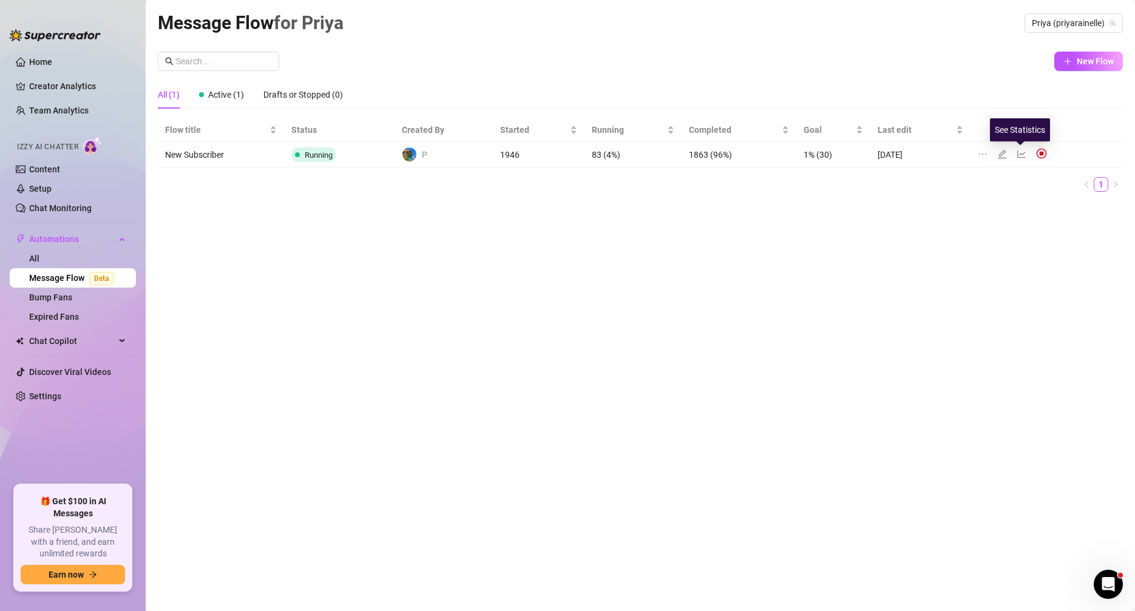 The image size is (1135, 611). What do you see at coordinates (40, 189) in the screenshot?
I see `a: Setup` at bounding box center [40, 189].